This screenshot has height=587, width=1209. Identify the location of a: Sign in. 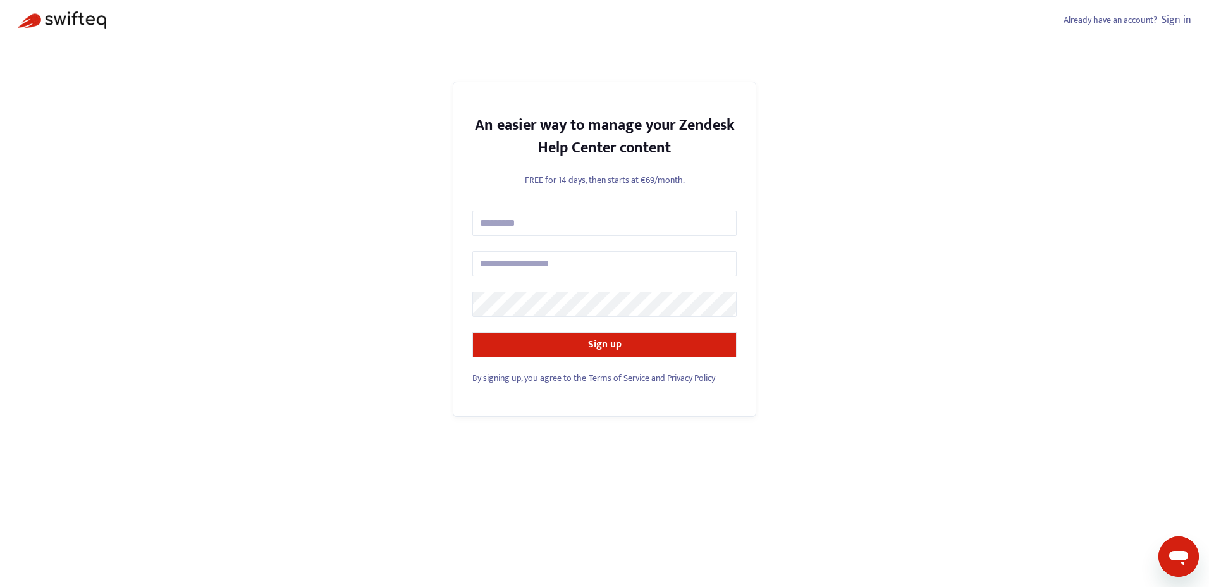
(1176, 20).